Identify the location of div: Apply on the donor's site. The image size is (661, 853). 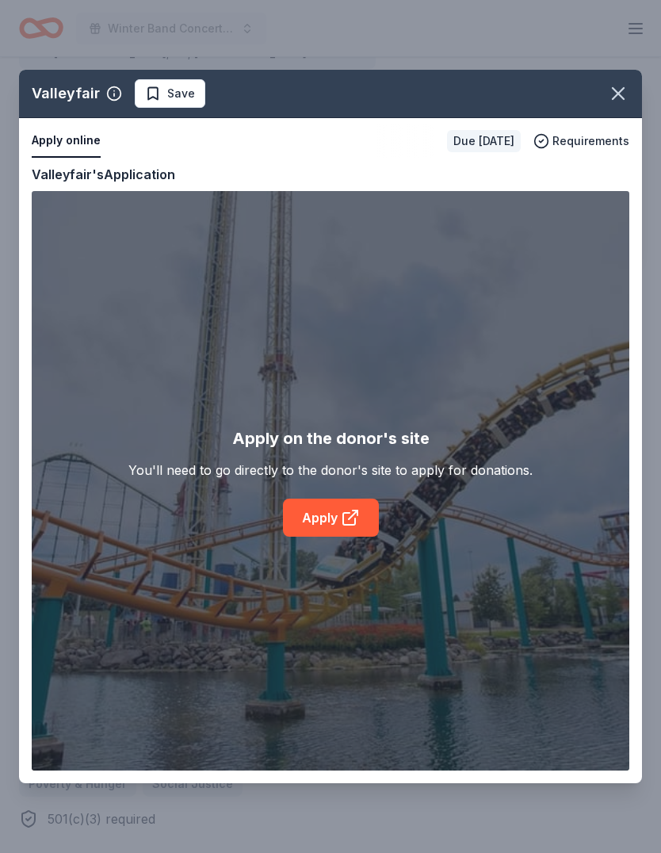
(331, 438).